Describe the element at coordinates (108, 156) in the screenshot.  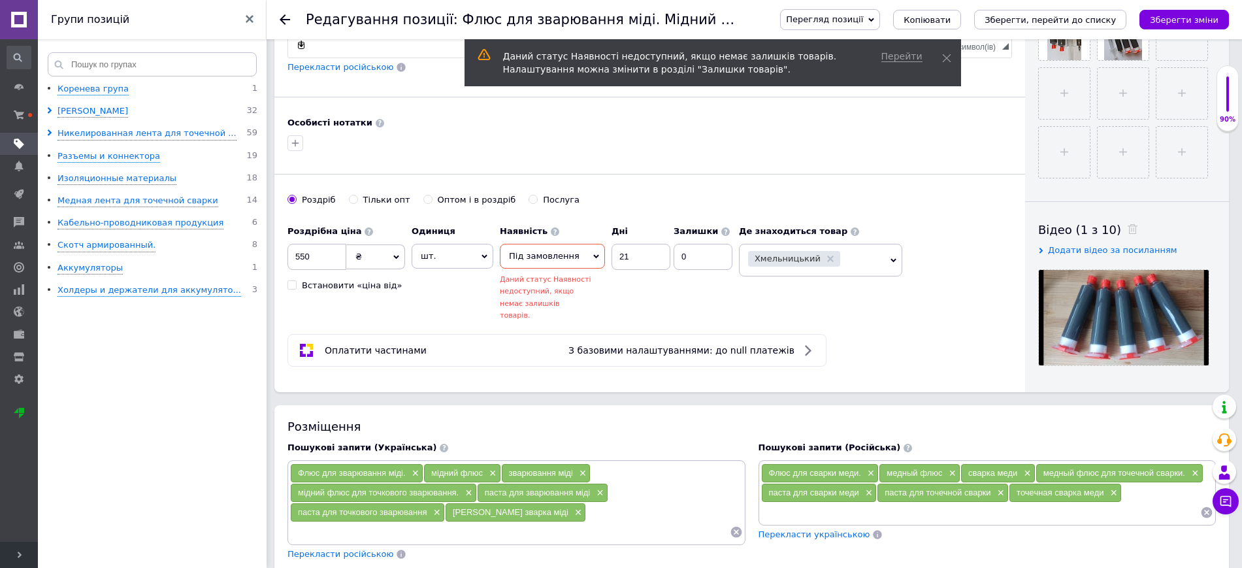
I see `div: Разъемы и коннектора` at that location.